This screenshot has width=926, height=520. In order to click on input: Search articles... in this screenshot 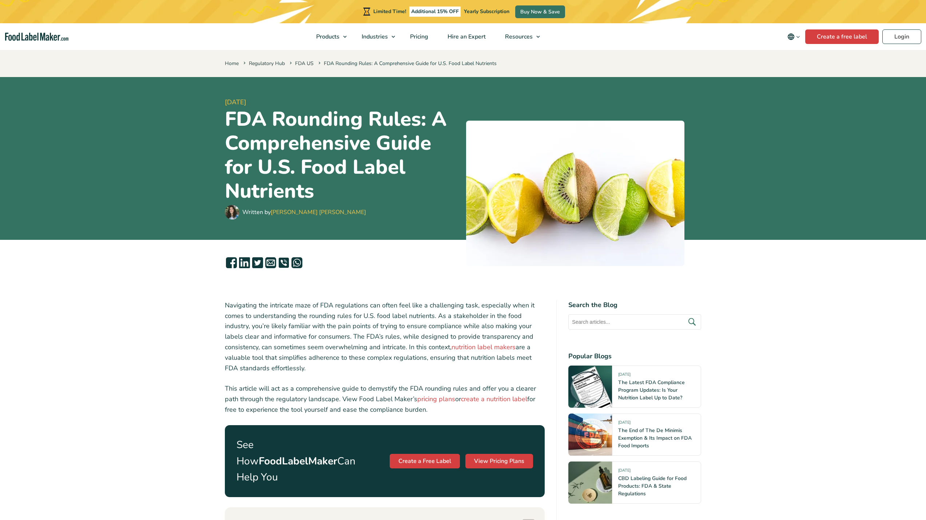, I will do `click(634, 322)`.